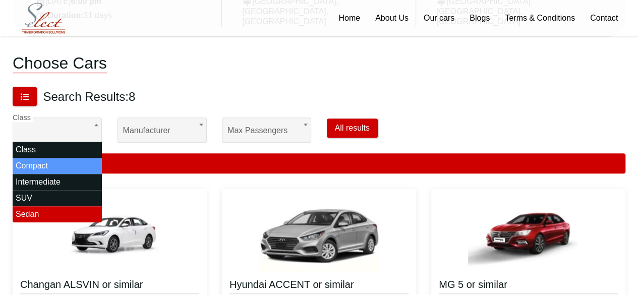 Image resolution: width=638 pixels, height=295 pixels. I want to click on h4: MG 5 or similar, so click(528, 286).